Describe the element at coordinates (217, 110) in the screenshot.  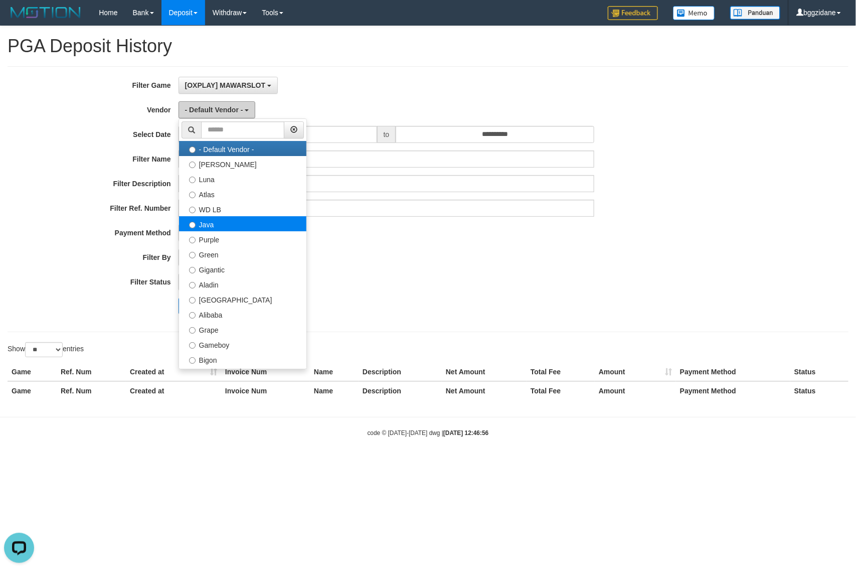
I see `button: - Default Vendor -` at that location.